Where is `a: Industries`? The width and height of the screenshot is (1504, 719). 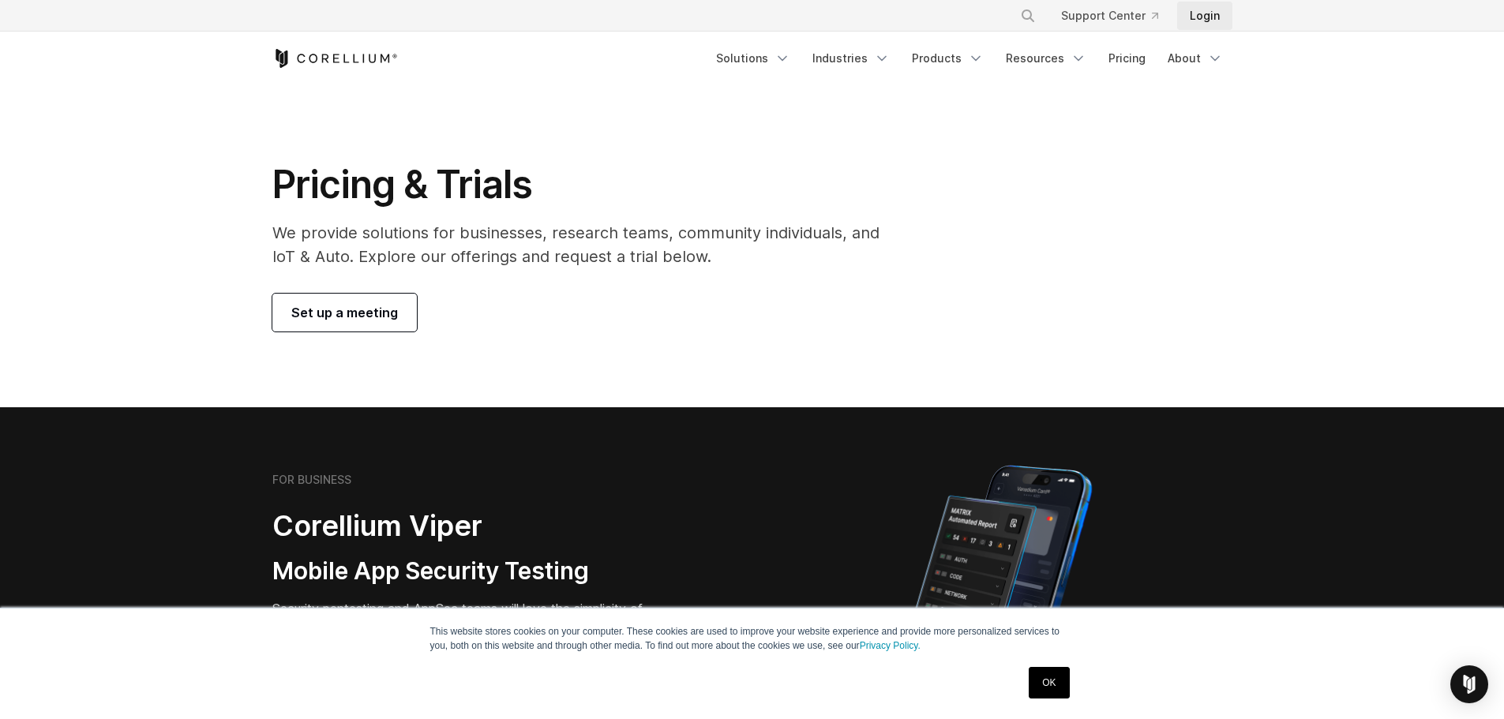
a: Industries is located at coordinates (851, 58).